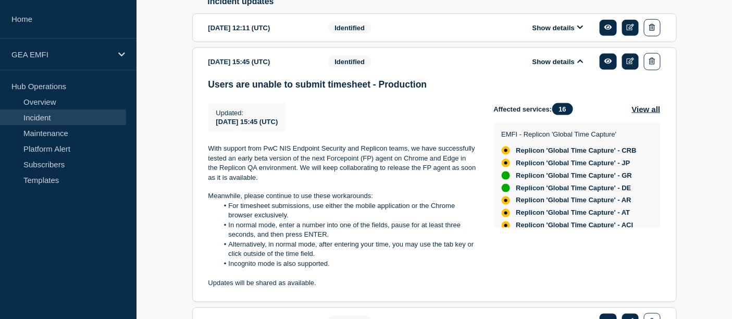 This screenshot has width=732, height=319. I want to click on p: EMFI - Replicon 'Global Time Capture', so click(576, 134).